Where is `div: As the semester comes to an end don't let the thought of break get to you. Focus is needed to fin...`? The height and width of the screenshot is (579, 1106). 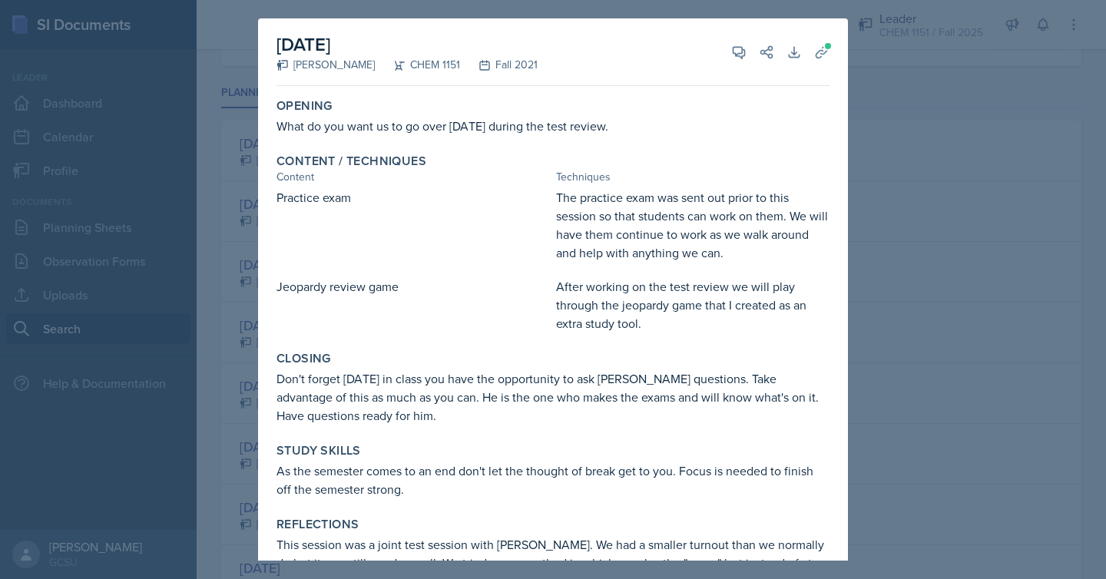
div: As the semester comes to an end don't let the thought of break get to you. Focus is needed to fin... is located at coordinates (553, 480).